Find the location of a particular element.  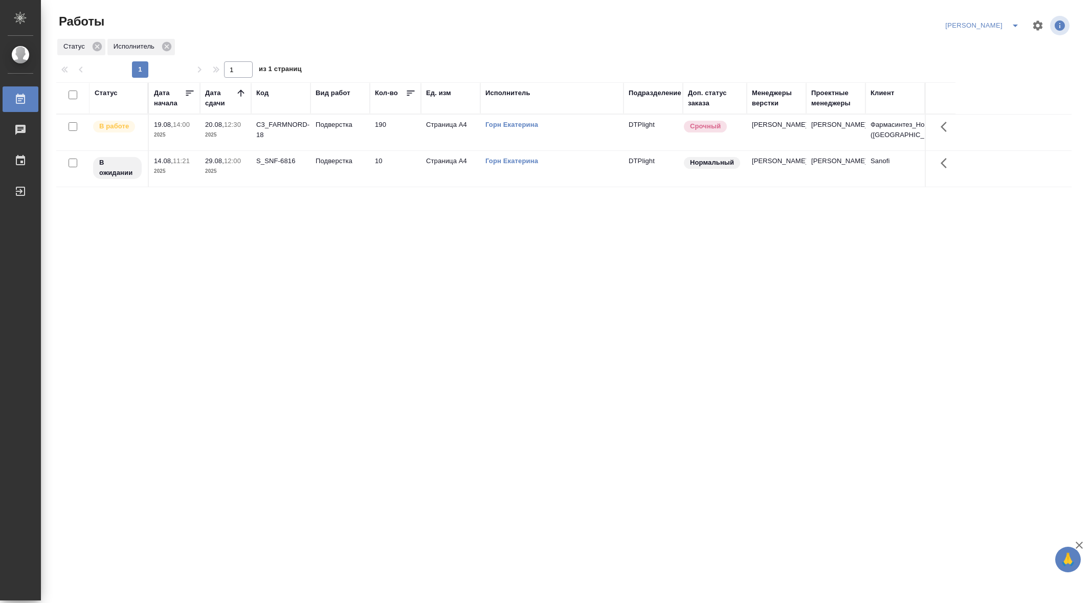

div: C3_FARMNORD-18 is located at coordinates (281, 130).